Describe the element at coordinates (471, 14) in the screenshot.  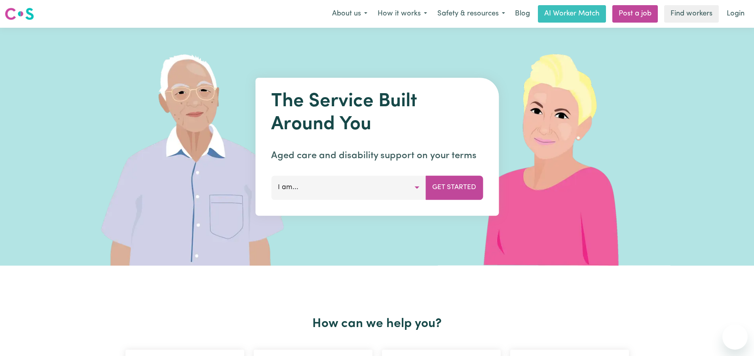
I see `button: Safety & resources` at that location.